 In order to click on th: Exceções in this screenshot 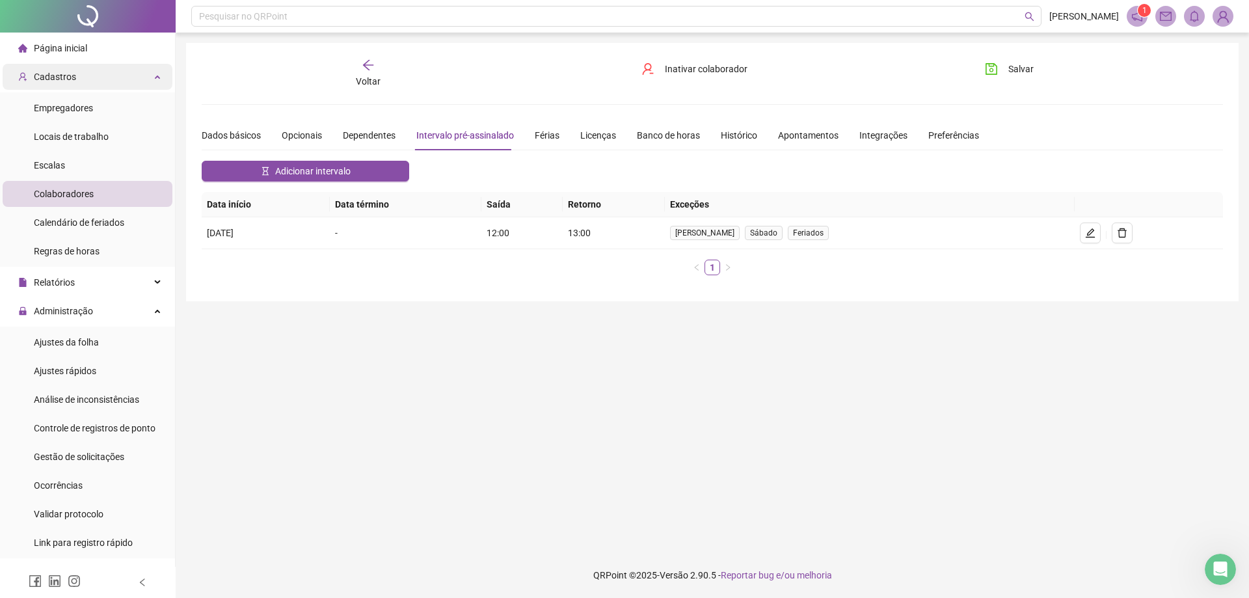, I will do `click(869, 204)`.